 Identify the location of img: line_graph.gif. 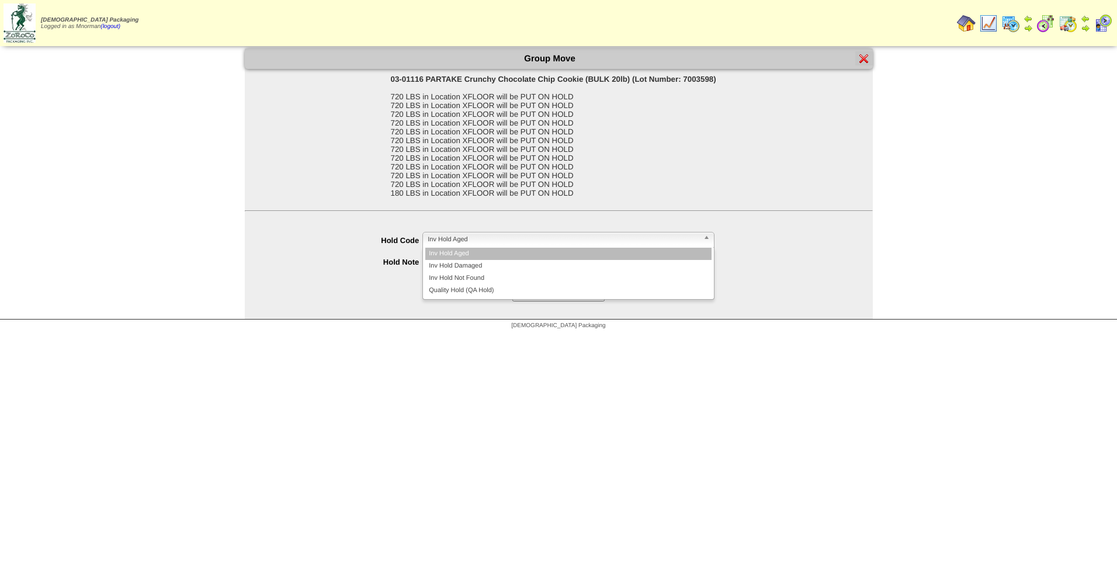
(989, 23).